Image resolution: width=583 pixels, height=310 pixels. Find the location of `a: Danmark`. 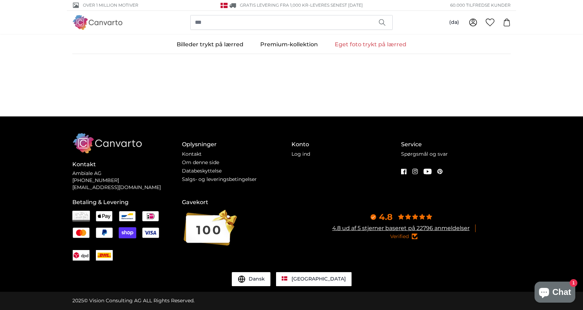

a: Danmark is located at coordinates (224, 5).